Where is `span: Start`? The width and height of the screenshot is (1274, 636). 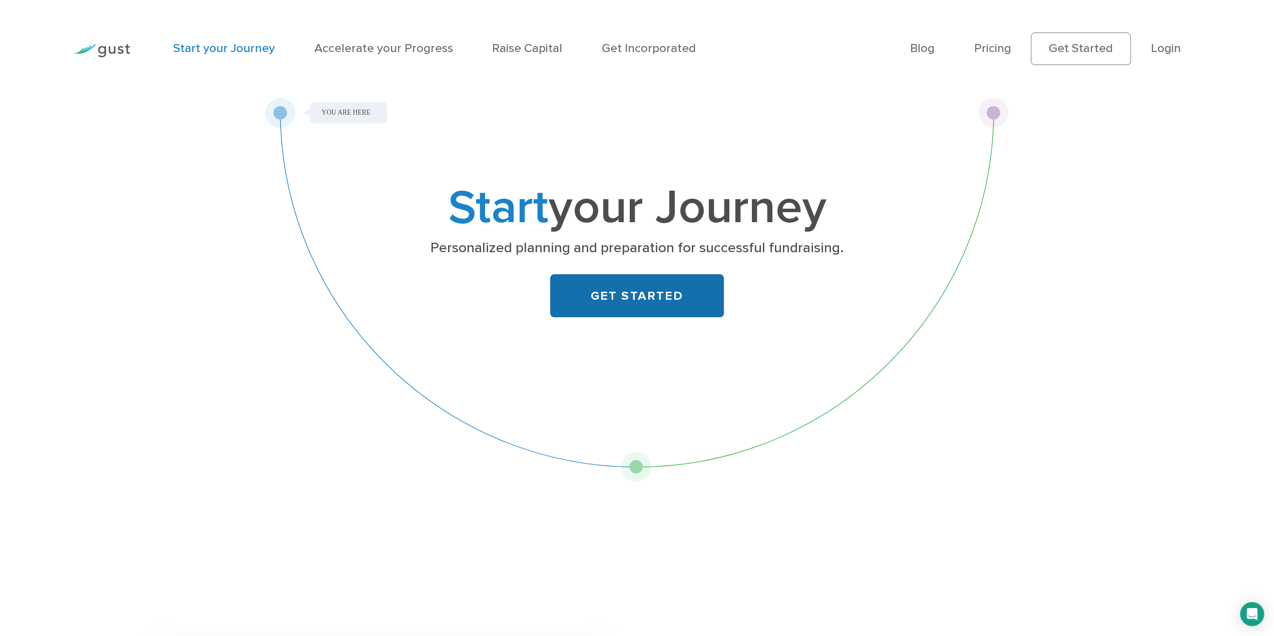 span: Start is located at coordinates (497, 207).